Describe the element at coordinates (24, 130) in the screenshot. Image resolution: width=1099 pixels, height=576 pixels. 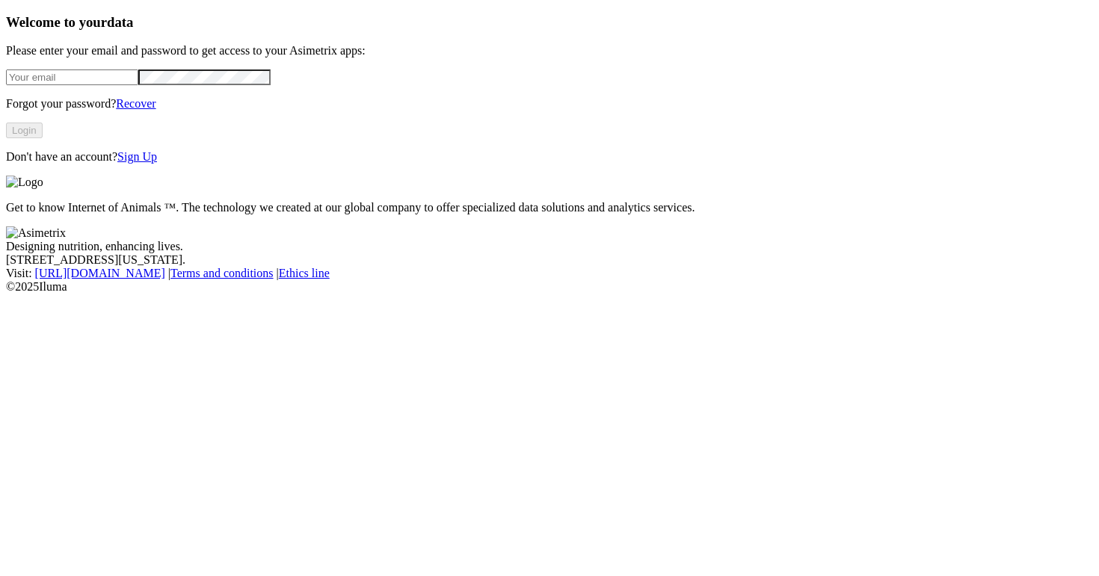
I see `button: Login` at that location.